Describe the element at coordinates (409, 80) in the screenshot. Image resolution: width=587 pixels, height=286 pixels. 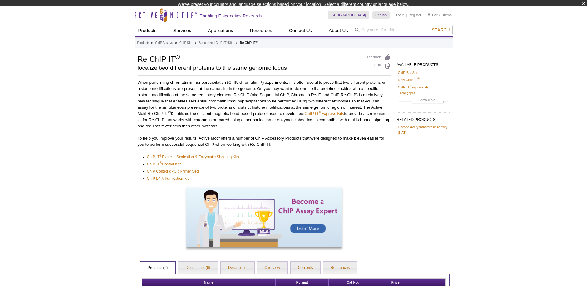
I see `a: RNA ChIP-IT®` at that location.